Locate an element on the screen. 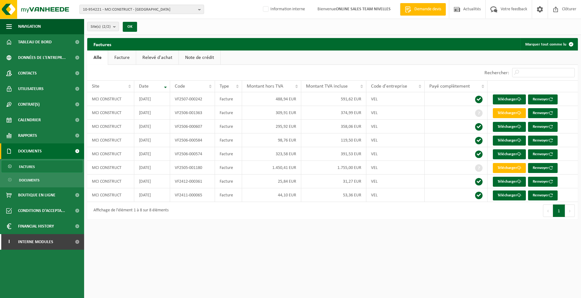 This screenshot has width=581, height=298. span: Code is located at coordinates (180, 86).